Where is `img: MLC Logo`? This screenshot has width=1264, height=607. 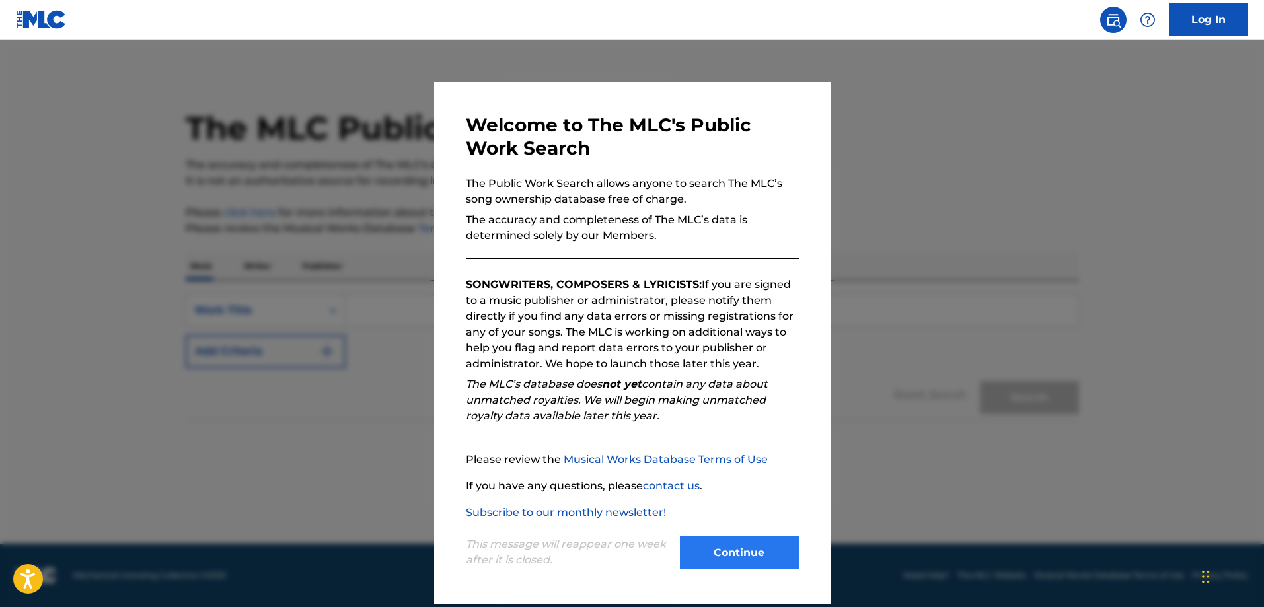
img: MLC Logo is located at coordinates (41, 19).